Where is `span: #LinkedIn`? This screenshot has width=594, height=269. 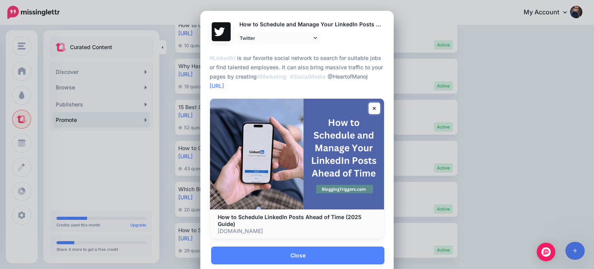 span: #LinkedIn is located at coordinates (222, 58).